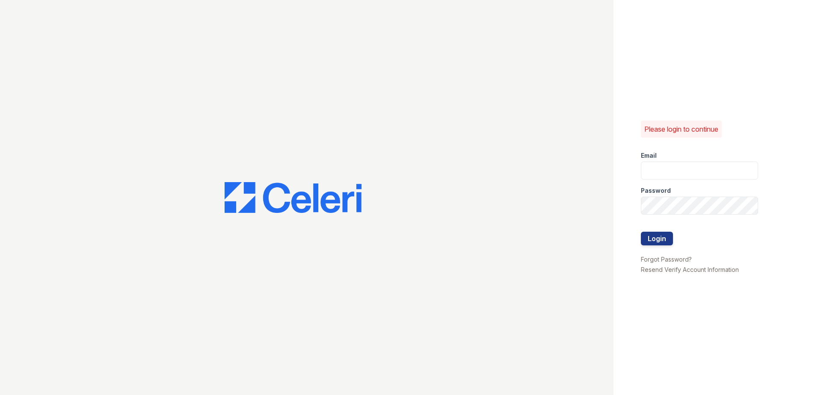 The width and height of the screenshot is (818, 395). Describe the element at coordinates (649, 156) in the screenshot. I see `label: Email` at that location.